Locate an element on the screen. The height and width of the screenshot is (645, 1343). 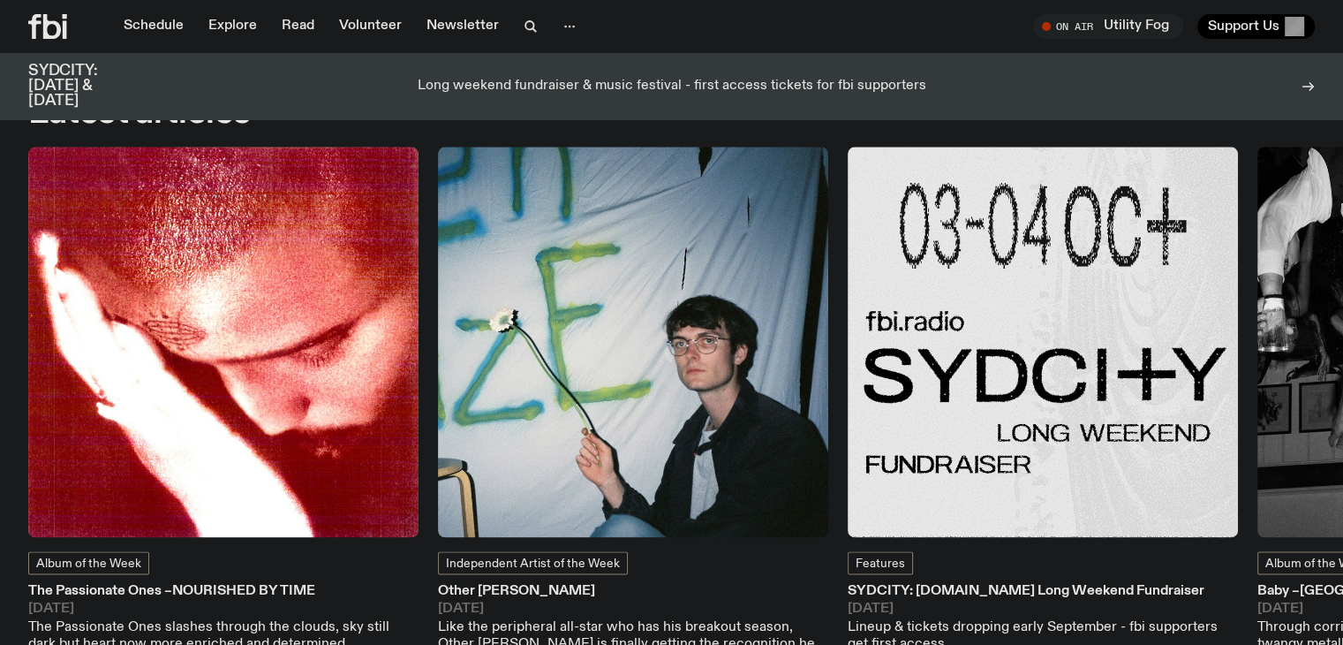
img: A grainy sepia red closeup of Nourished By Time's face. He is looking down, a very overexposed ha... is located at coordinates (223, 342).